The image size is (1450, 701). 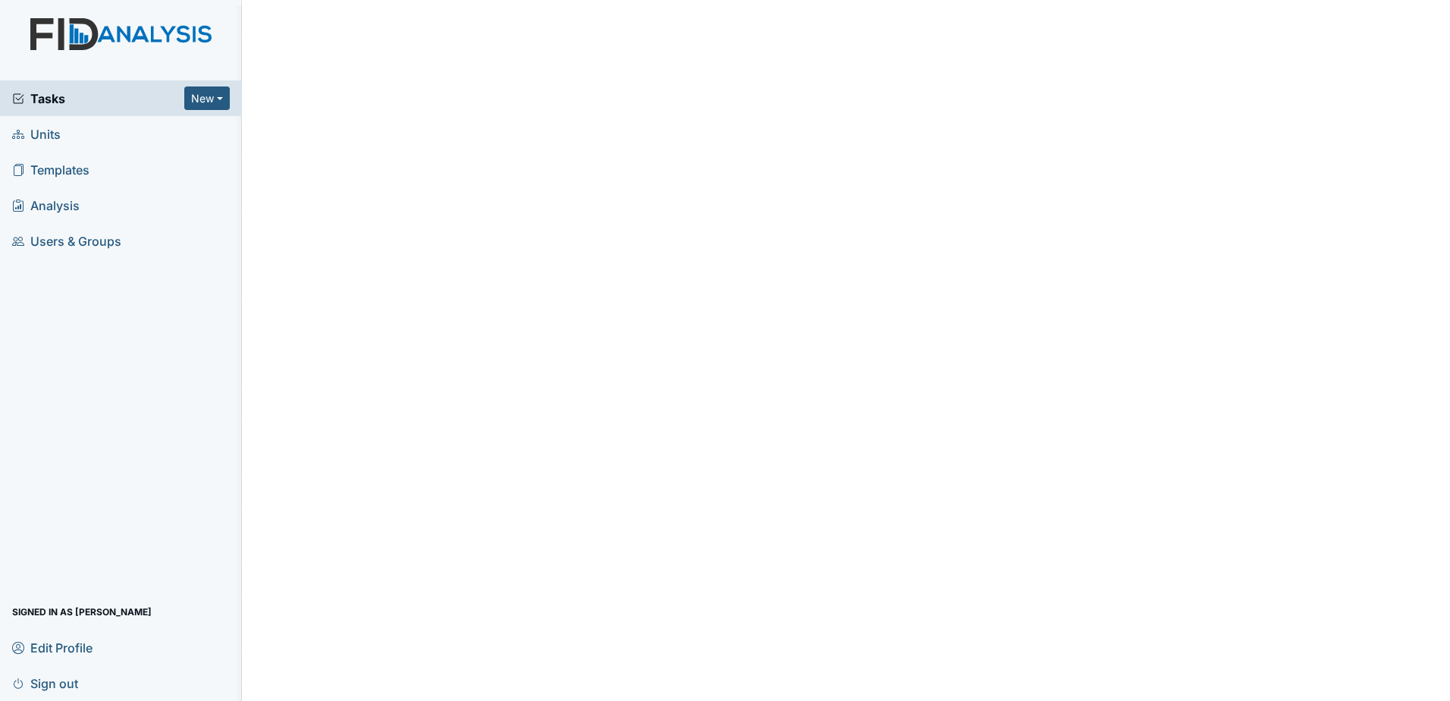 What do you see at coordinates (36, 133) in the screenshot?
I see `span: Units` at bounding box center [36, 133].